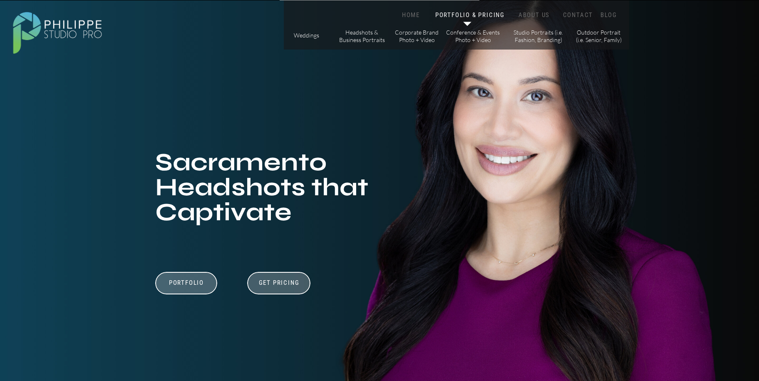 The image size is (759, 381). Describe the element at coordinates (361, 36) in the screenshot. I see `p: Headshots & Business Portraits` at that location.